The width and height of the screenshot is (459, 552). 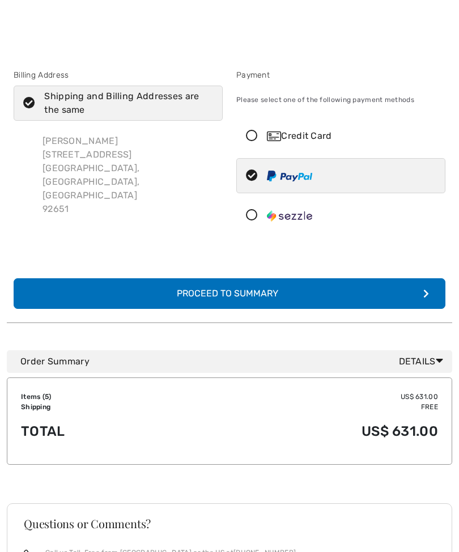 I want to click on div: Credit Card, so click(x=352, y=136).